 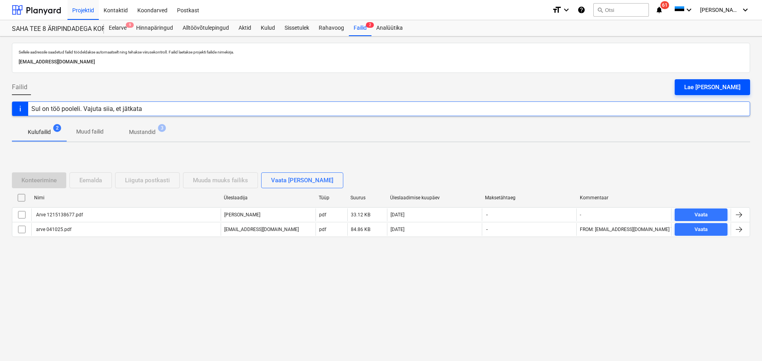 I want to click on a: Kulud, so click(x=268, y=28).